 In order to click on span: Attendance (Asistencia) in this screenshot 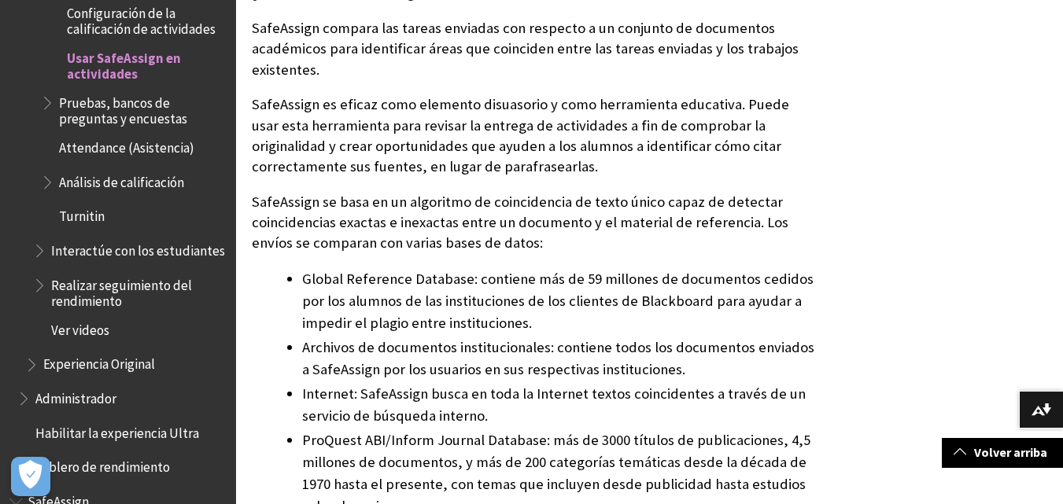, I will do `click(127, 145)`.